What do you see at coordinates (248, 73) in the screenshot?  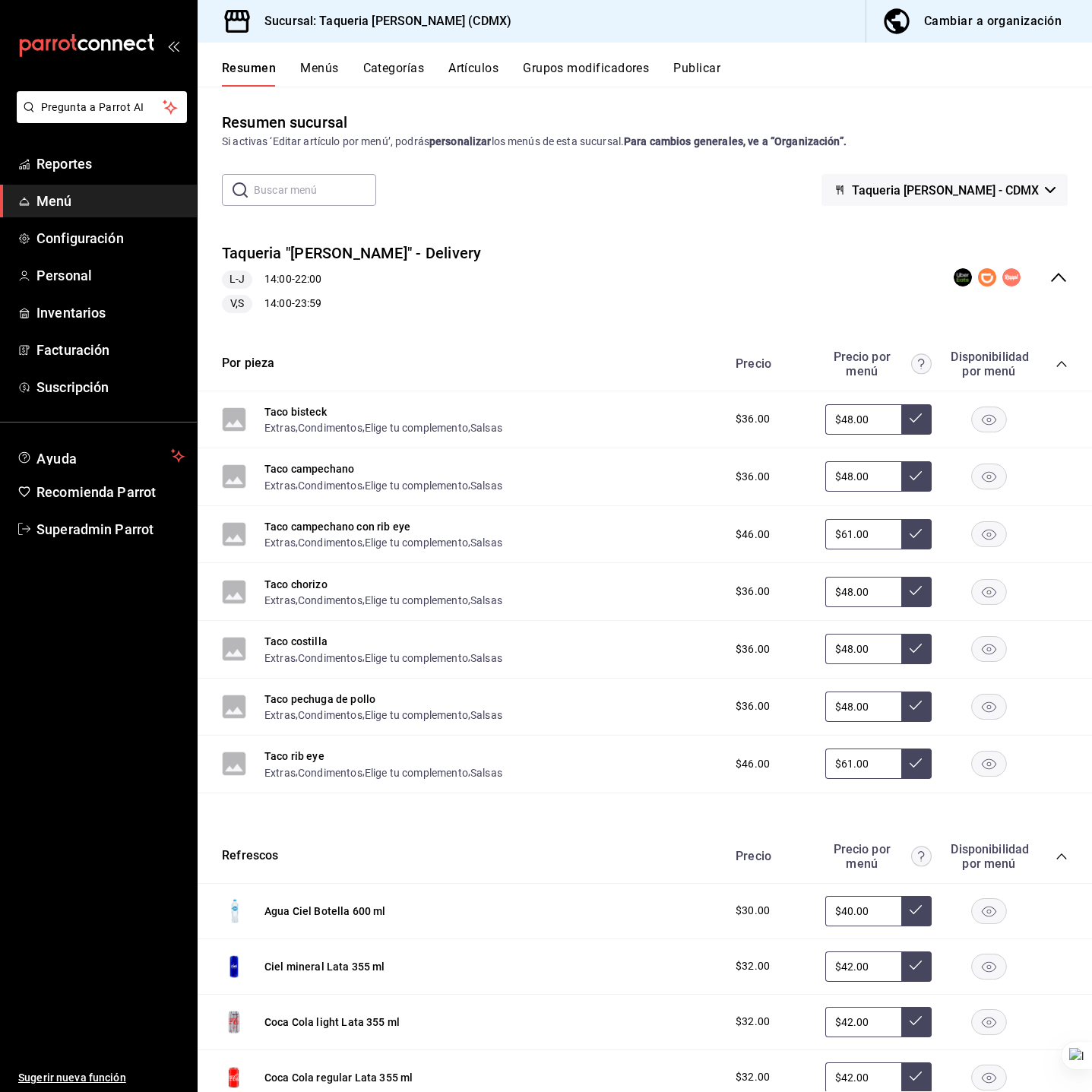 I see `button: Resumen` at bounding box center [248, 73].